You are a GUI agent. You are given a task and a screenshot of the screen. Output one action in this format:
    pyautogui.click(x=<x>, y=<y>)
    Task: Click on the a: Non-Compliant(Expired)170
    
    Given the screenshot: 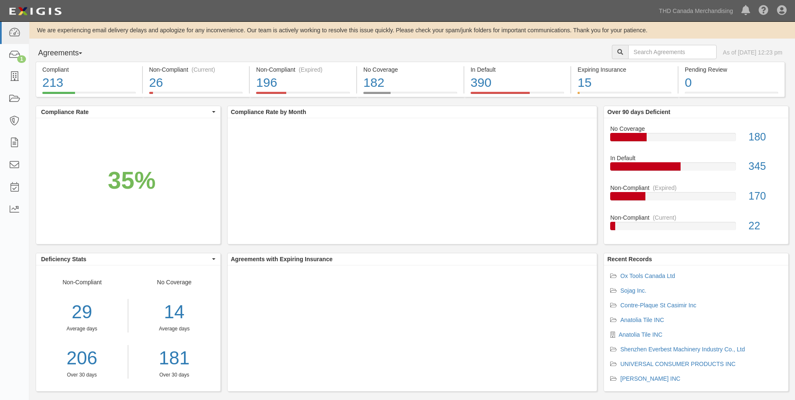 What is the action you would take?
    pyautogui.click(x=696, y=198)
    